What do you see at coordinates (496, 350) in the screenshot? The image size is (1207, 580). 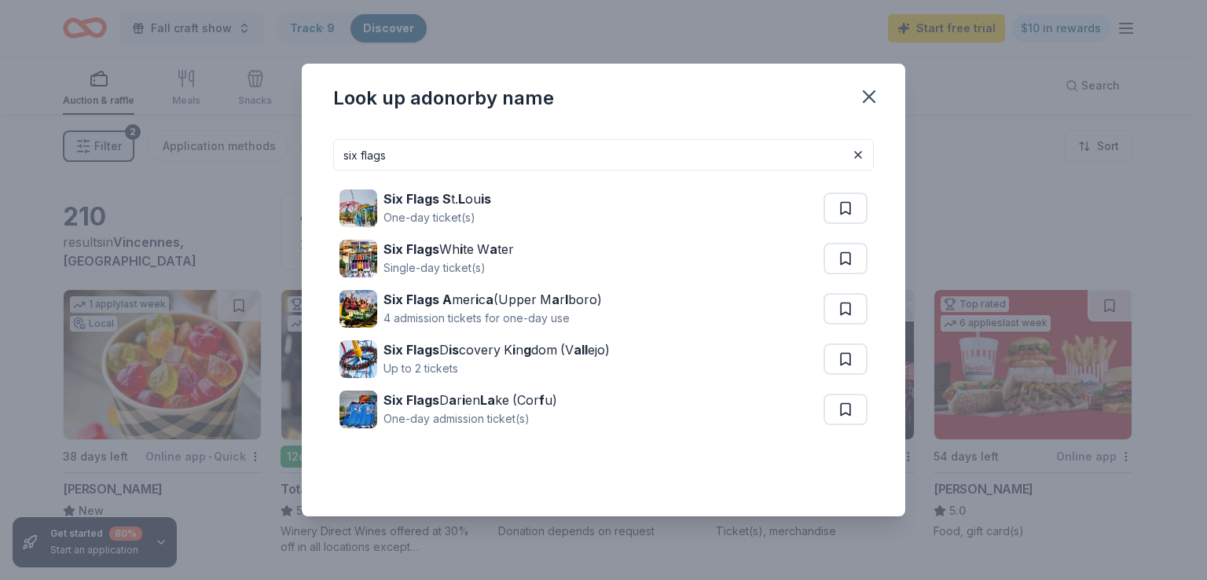 I see `div: D covery K n dom (V ejo)` at bounding box center [496, 350].